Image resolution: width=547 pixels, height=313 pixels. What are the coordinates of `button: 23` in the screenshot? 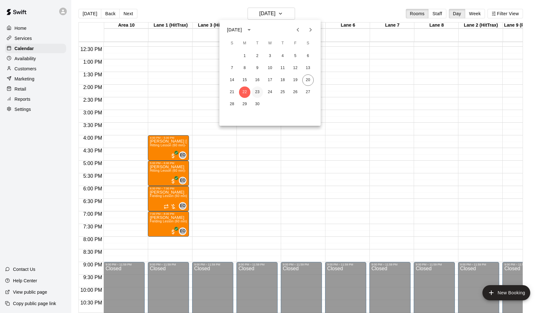 It's located at (257, 92).